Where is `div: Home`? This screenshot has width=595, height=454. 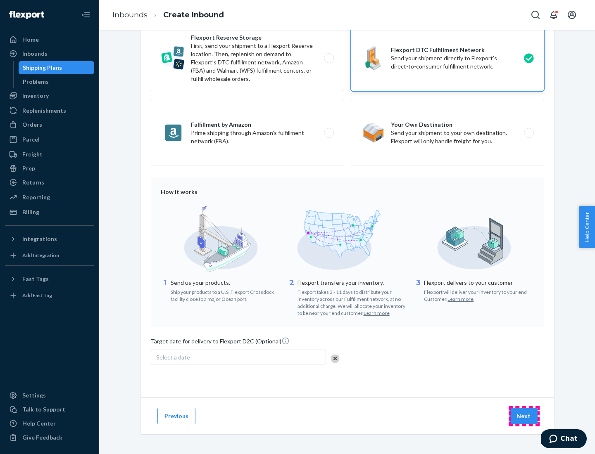
div: Home is located at coordinates (31, 40).